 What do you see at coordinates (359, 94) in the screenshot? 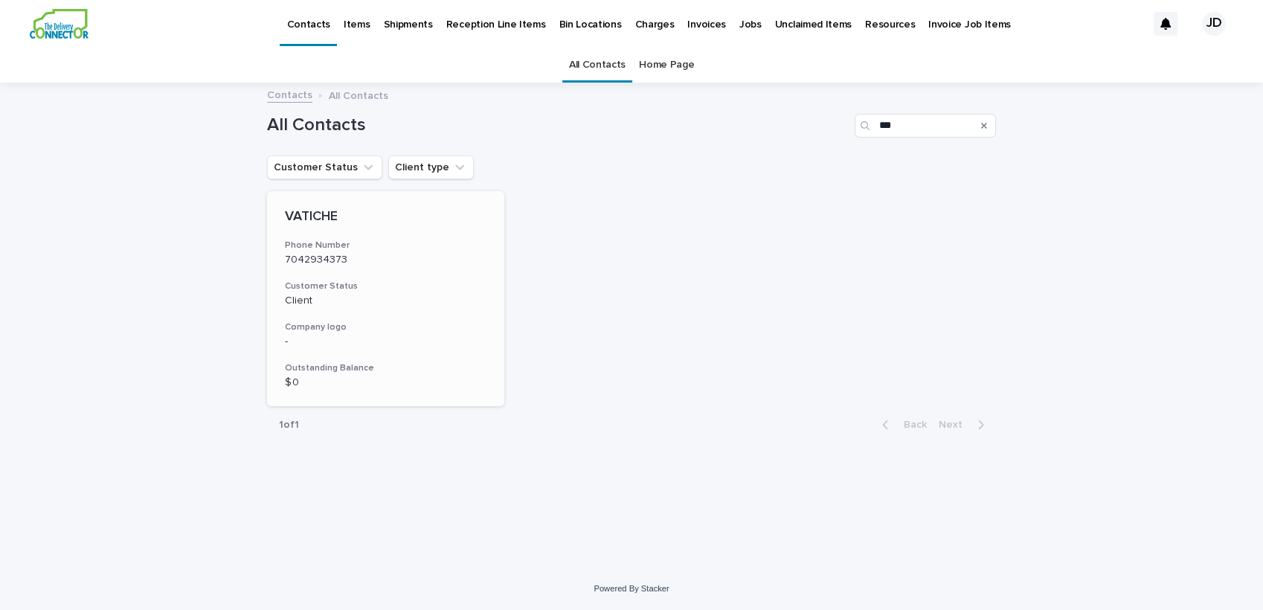
I see `p: All Contacts` at bounding box center [359, 94].